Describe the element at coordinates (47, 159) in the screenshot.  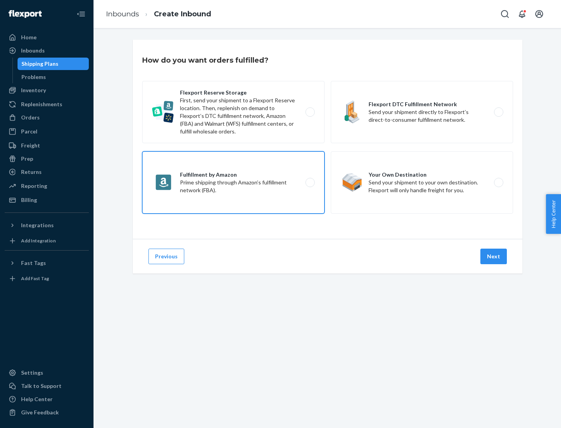
I see `a: Prep` at that location.